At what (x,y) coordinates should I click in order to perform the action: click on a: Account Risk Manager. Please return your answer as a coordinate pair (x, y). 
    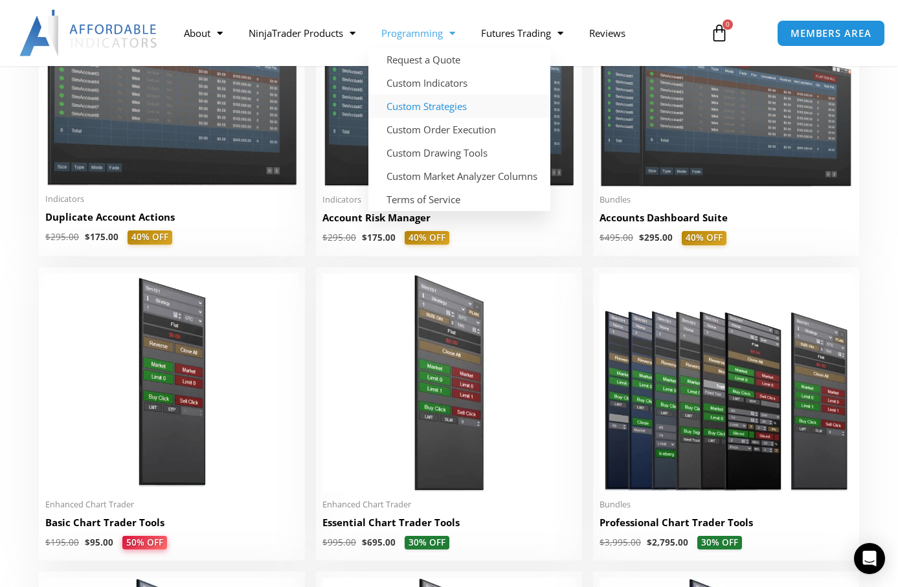
    Looking at the image, I should click on (449, 221).